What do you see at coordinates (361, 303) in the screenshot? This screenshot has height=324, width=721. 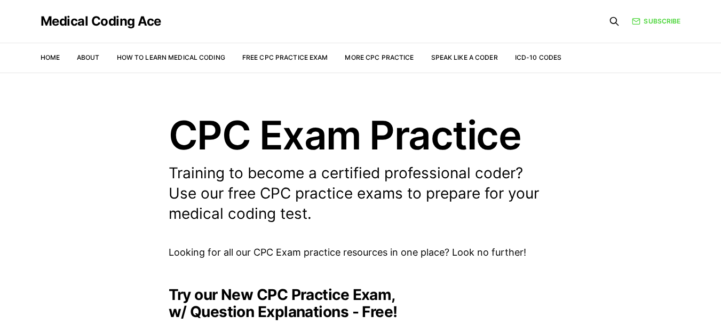 I see `h2: Try our New CPC Practice Exam, w/ Question Explanations - Free!` at bounding box center [361, 303].